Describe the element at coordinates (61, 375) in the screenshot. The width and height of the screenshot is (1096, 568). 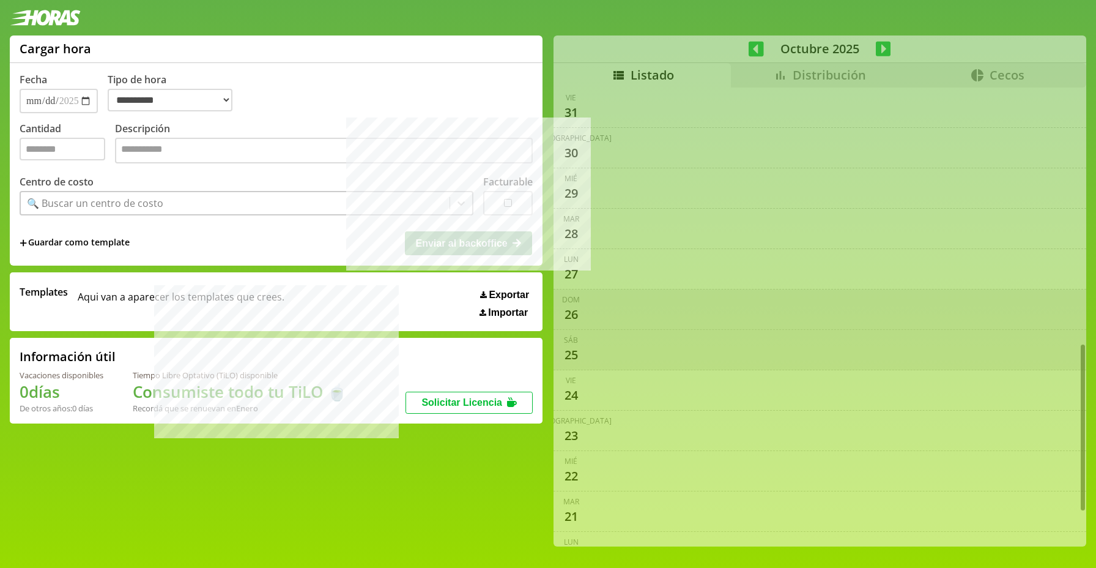
I see `div: Vacaciones disponibles` at that location.